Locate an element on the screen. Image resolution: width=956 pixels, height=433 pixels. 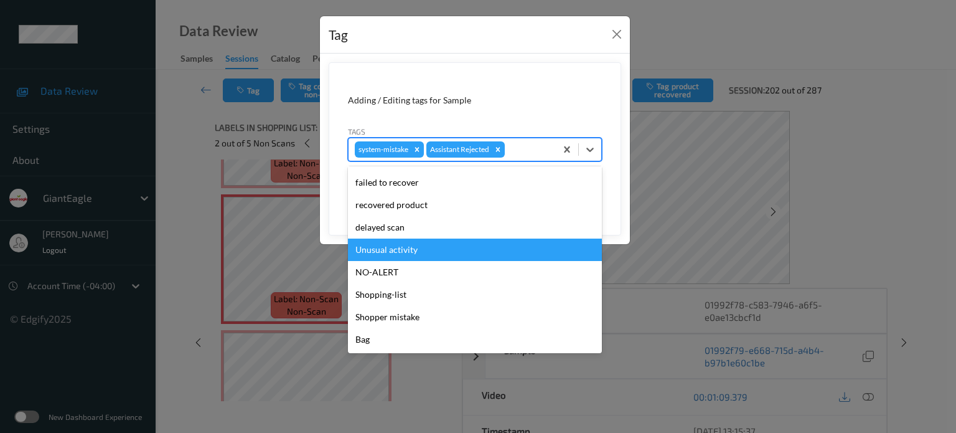
div: Remove system-mistake is located at coordinates (417, 149).